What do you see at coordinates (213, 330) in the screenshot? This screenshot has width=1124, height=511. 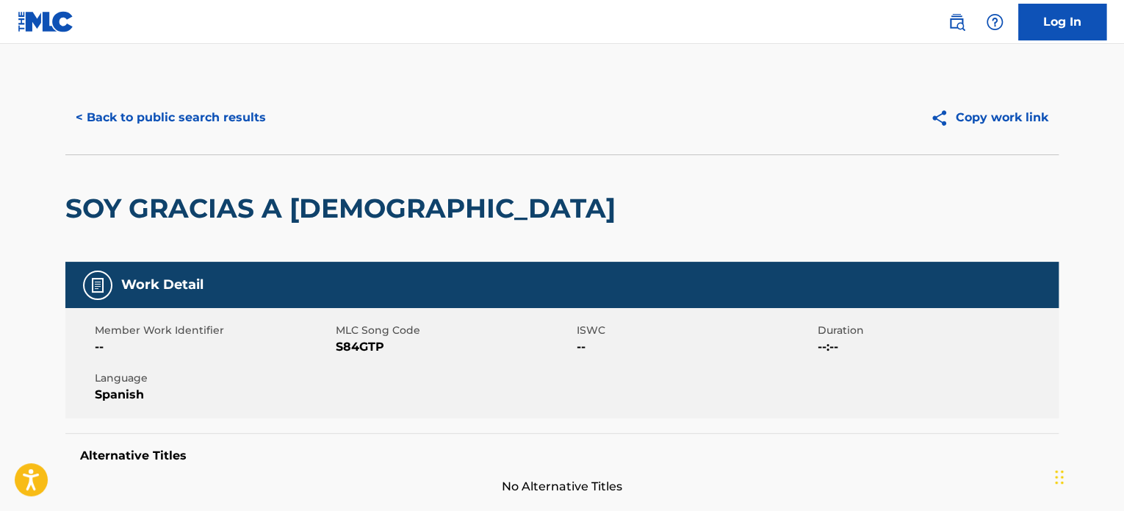 I see `span: Member Work Identifier` at bounding box center [213, 330].